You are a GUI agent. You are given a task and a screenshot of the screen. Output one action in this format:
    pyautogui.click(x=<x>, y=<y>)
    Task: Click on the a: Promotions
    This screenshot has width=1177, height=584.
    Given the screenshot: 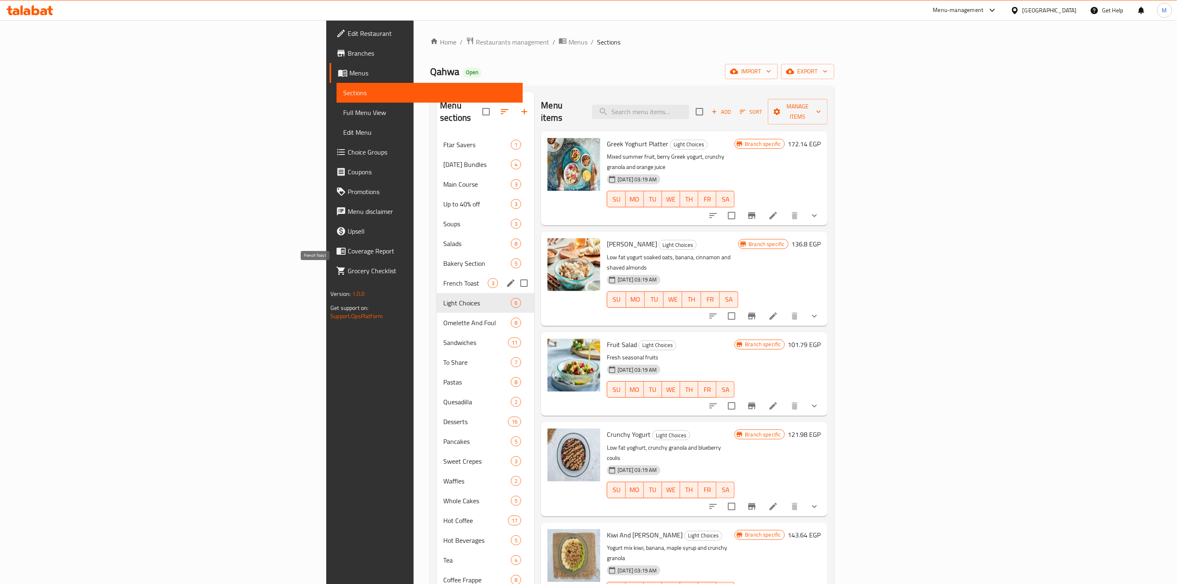 What is the action you would take?
    pyautogui.click(x=426, y=192)
    